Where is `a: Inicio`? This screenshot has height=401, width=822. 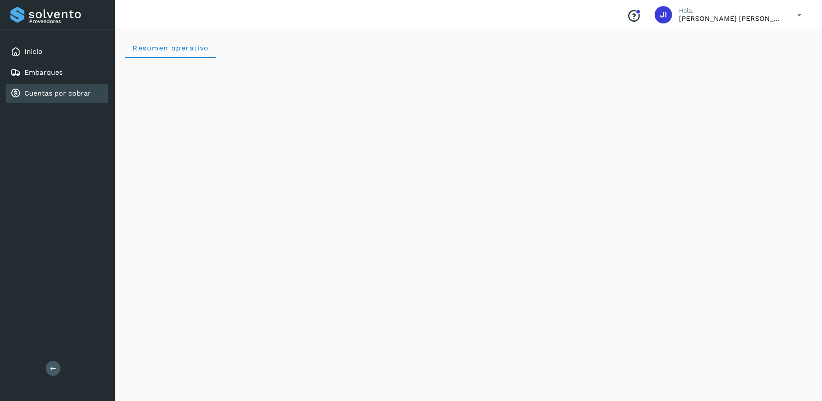 a: Inicio is located at coordinates (33, 51).